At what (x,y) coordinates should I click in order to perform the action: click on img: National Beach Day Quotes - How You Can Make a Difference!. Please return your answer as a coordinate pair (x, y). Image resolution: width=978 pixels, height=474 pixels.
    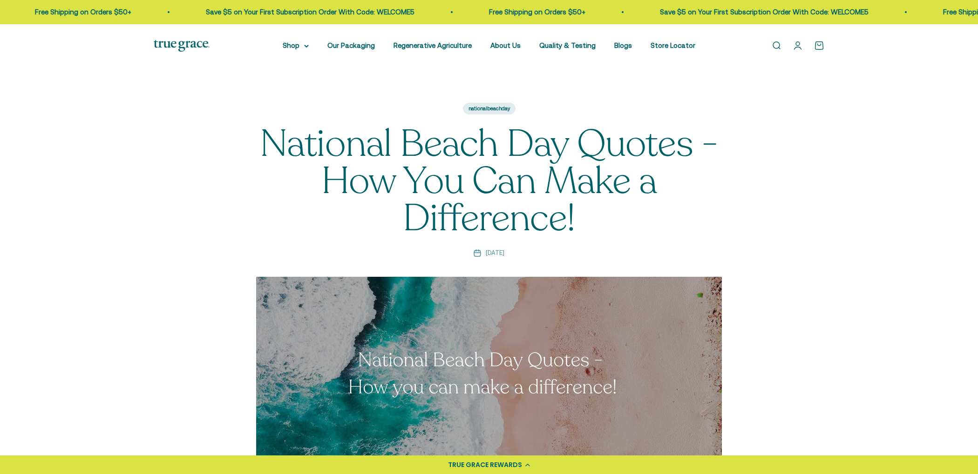
    Looking at the image, I should click on (489, 374).